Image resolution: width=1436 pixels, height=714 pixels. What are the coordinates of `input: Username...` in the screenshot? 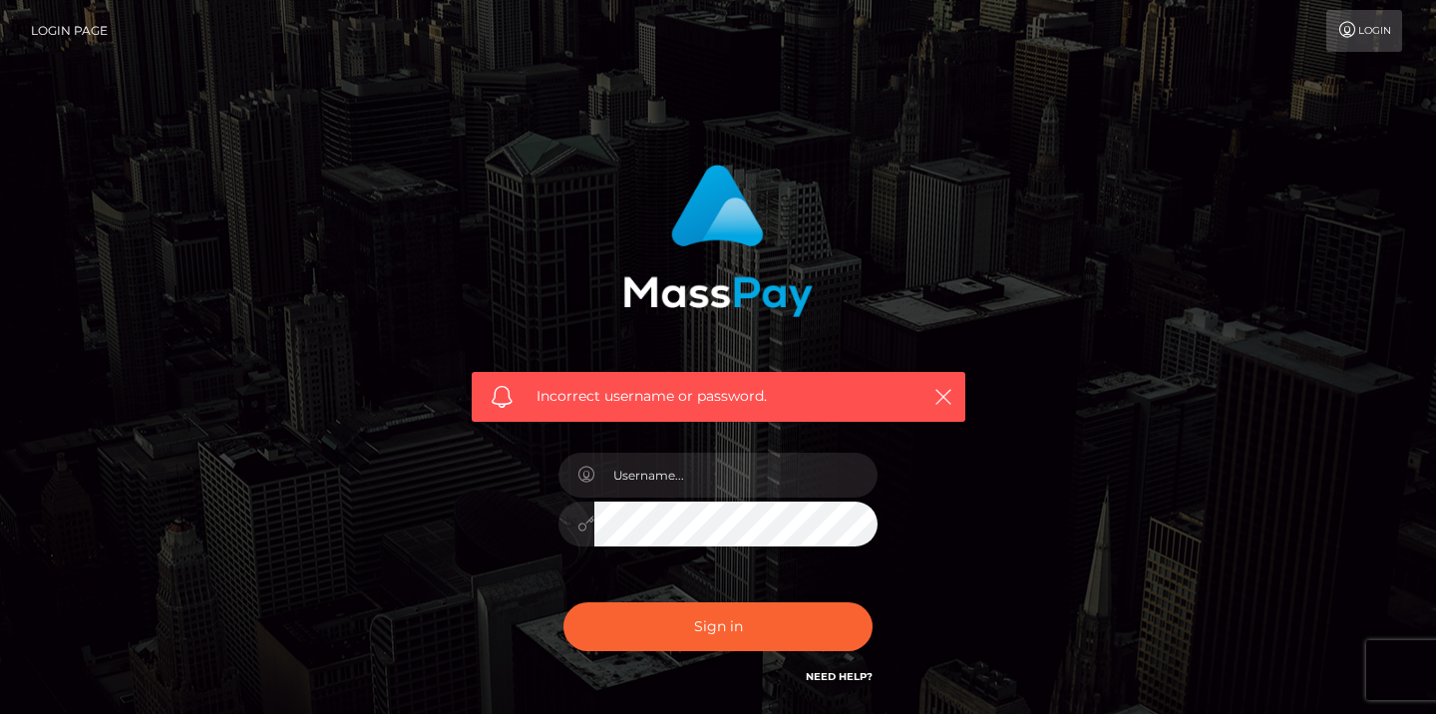 It's located at (736, 475).